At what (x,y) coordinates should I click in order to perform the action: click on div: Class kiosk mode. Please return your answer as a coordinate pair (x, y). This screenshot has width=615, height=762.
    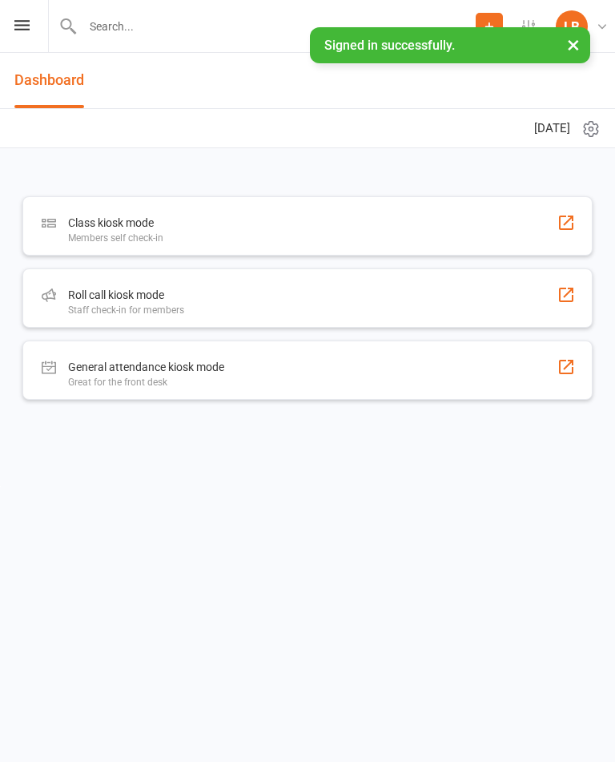
    Looking at the image, I should click on (115, 223).